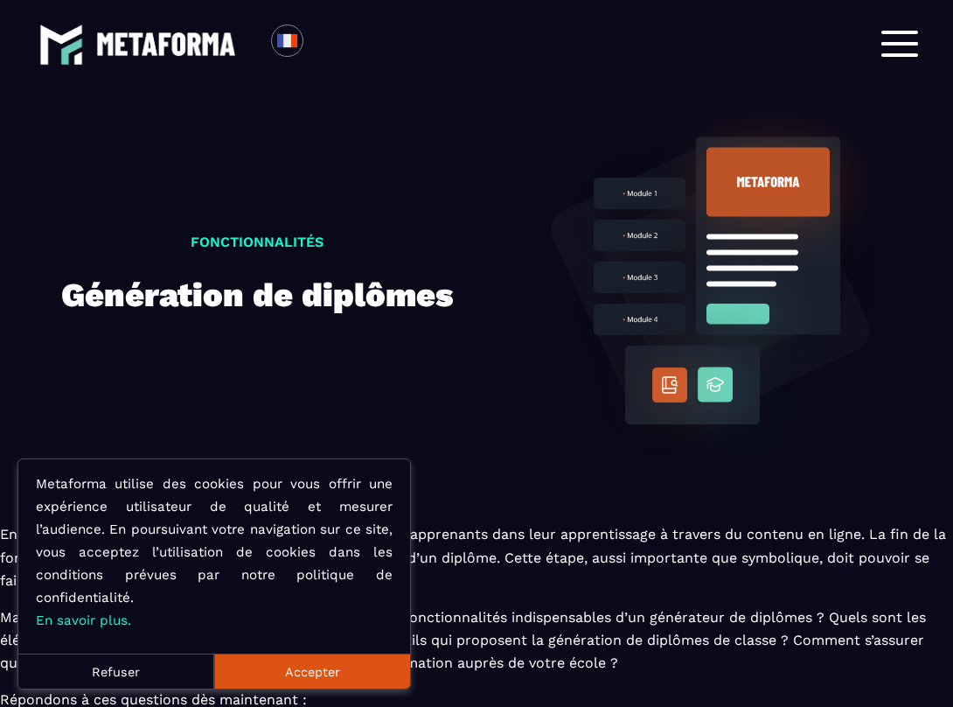  What do you see at coordinates (257, 242) in the screenshot?
I see `p: Fonctionnalités` at bounding box center [257, 242].